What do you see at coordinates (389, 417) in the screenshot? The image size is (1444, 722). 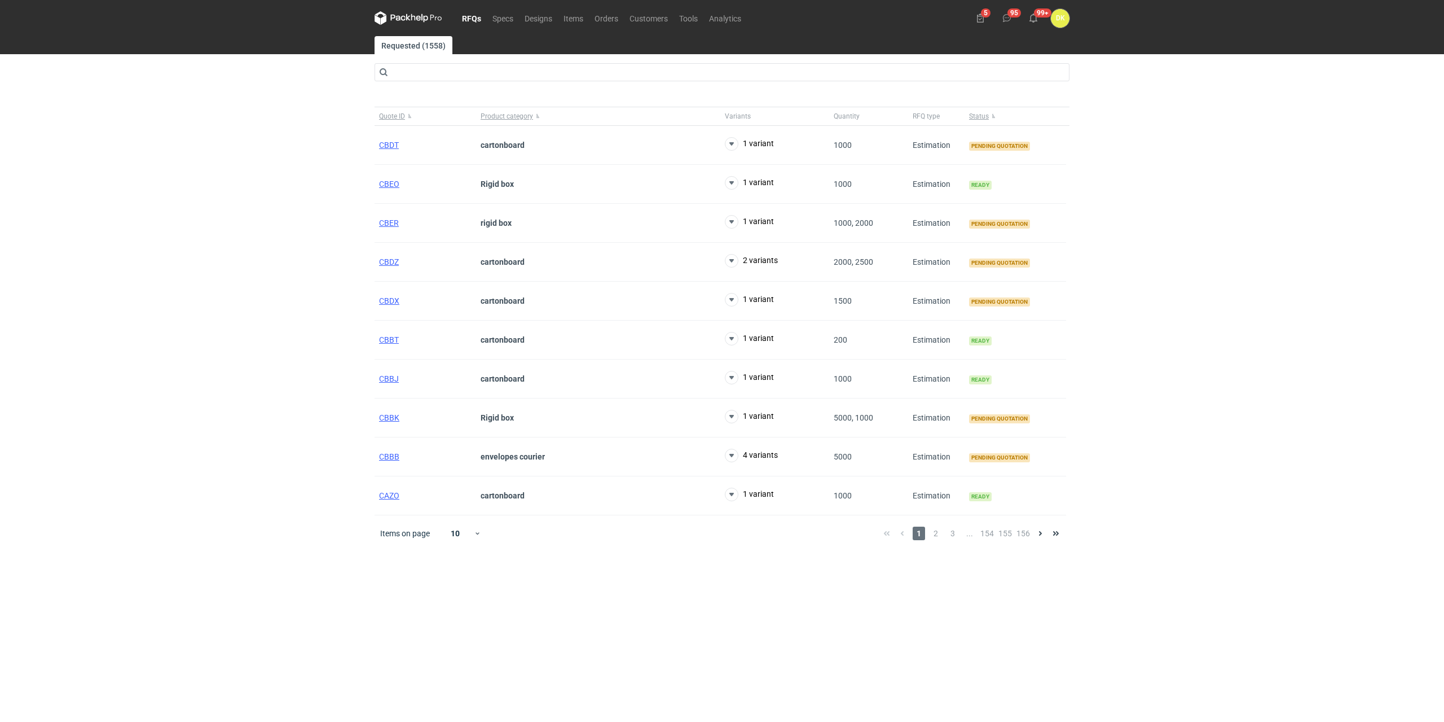 I see `span: CBBK` at bounding box center [389, 417].